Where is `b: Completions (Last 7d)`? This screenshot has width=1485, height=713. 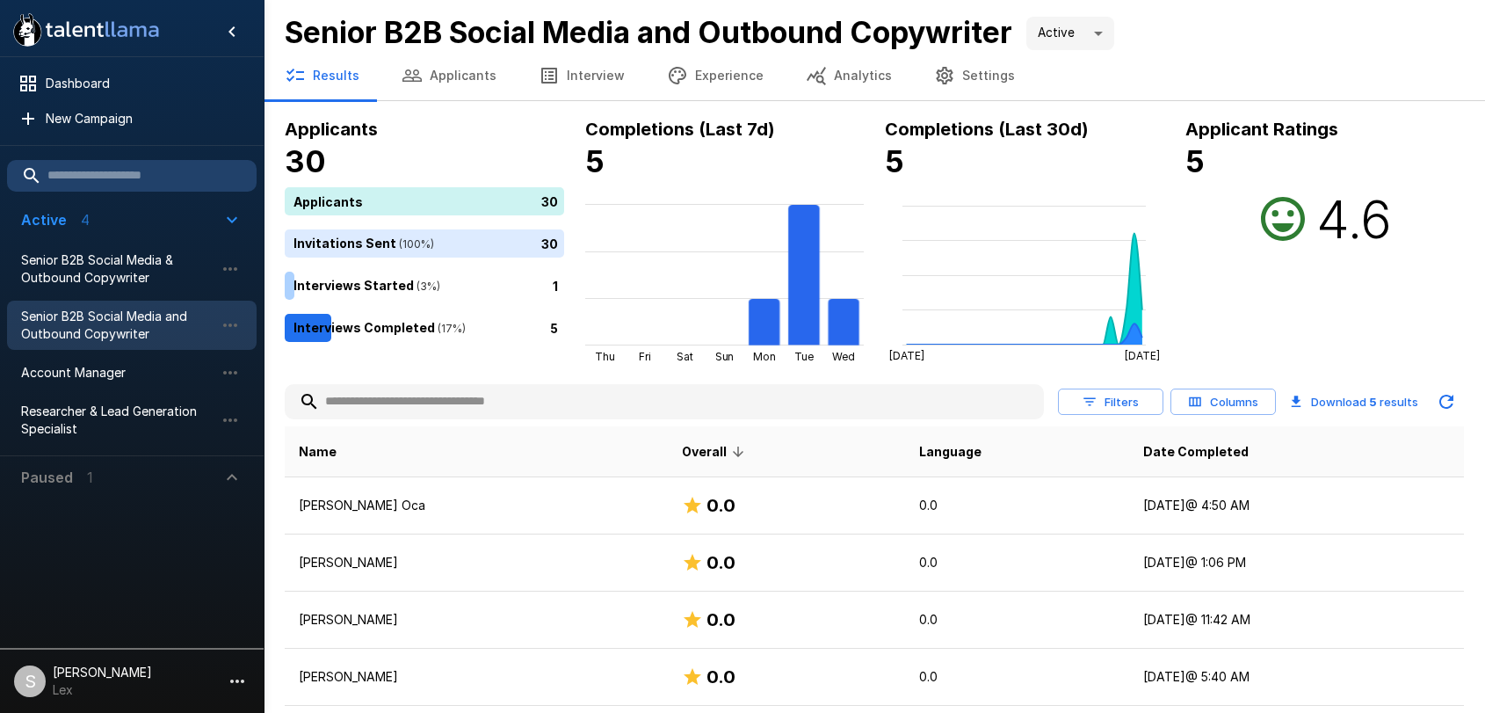
b: Completions (Last 7d) is located at coordinates (680, 129).